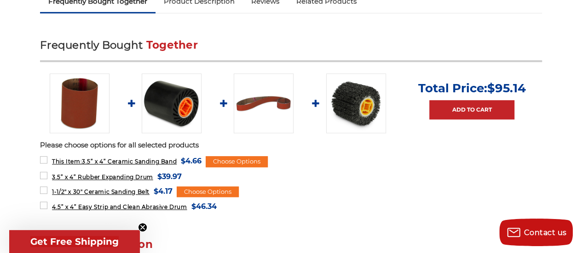 This screenshot has height=253, width=582. I want to click on strong: This Item:, so click(67, 161).